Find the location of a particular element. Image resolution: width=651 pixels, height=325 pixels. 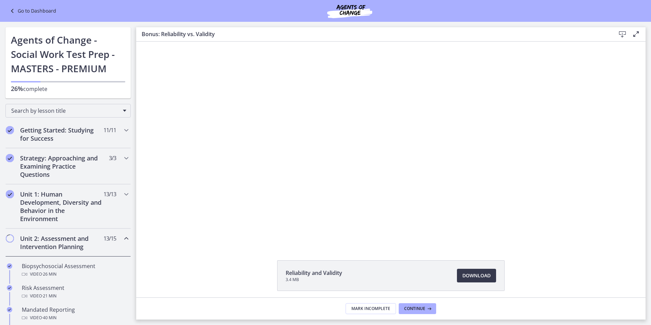

span: 26% is located at coordinates (17, 89).